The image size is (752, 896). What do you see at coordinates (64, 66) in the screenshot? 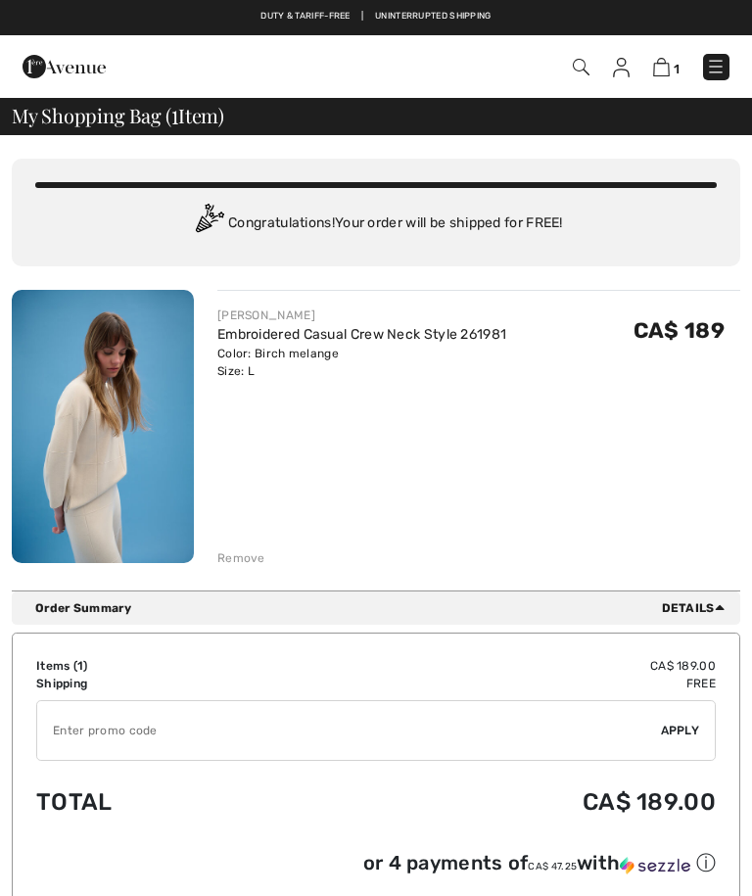
I see `a: 1ère Avenue` at bounding box center [64, 66].